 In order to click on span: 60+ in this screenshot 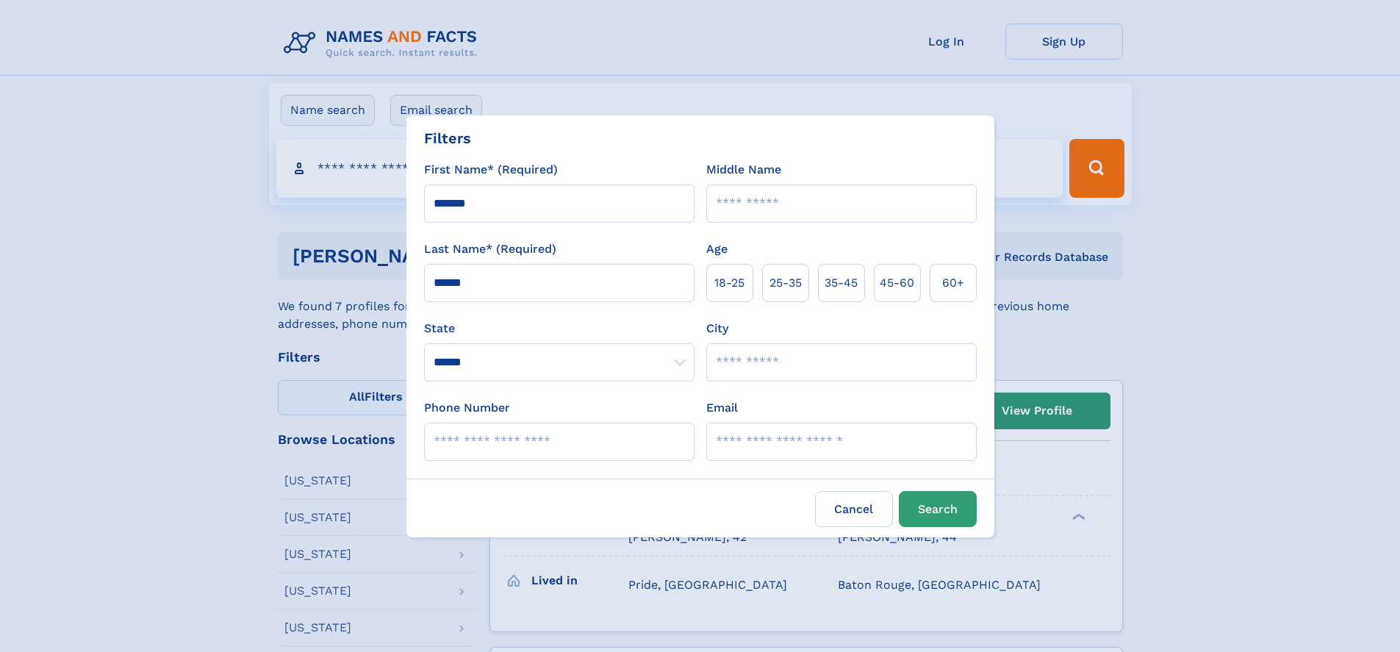, I will do `click(953, 283)`.